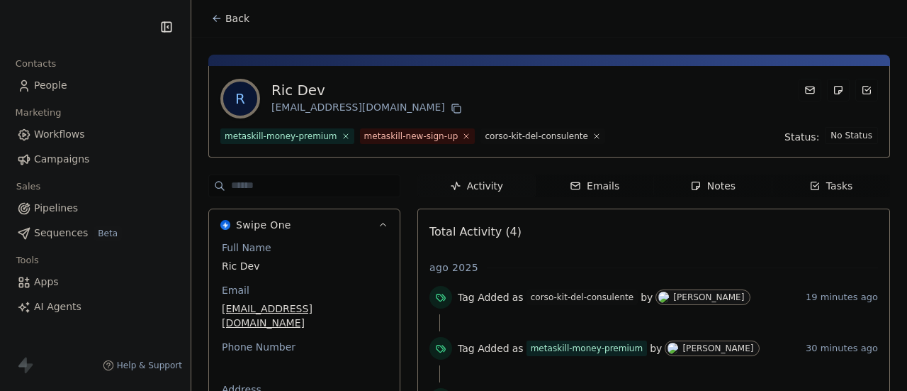 This screenshot has width=907, height=391. Describe the element at coordinates (454, 267) in the screenshot. I see `span: ago 2025` at that location.